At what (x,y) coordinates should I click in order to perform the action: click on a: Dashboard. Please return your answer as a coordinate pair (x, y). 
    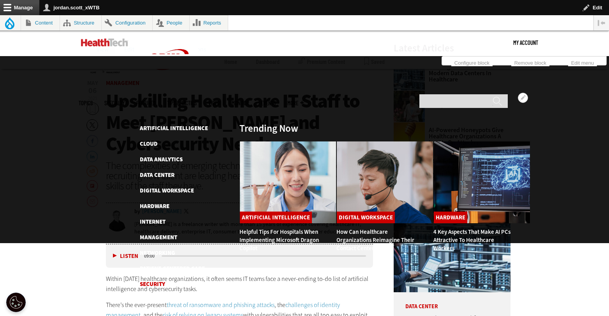
    Looking at the image, I should click on (268, 62).